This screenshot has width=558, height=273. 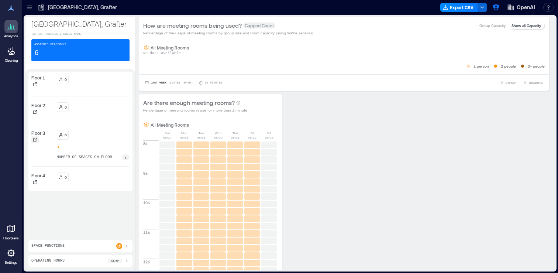 I want to click on p: Settings, so click(x=11, y=262).